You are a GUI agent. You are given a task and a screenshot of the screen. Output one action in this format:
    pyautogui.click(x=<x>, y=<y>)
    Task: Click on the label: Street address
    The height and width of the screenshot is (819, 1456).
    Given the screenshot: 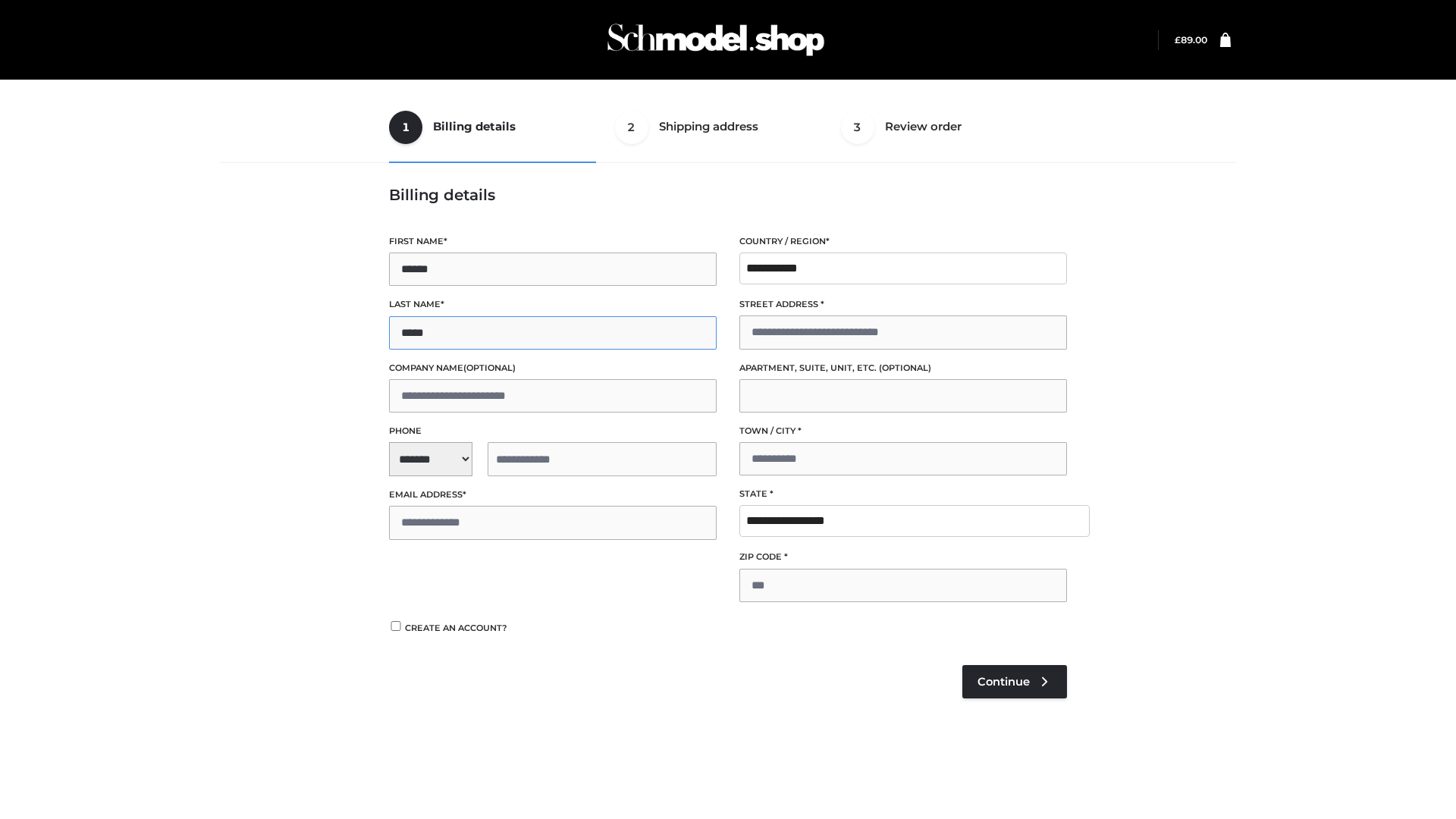 What is the action you would take?
    pyautogui.click(x=903, y=304)
    